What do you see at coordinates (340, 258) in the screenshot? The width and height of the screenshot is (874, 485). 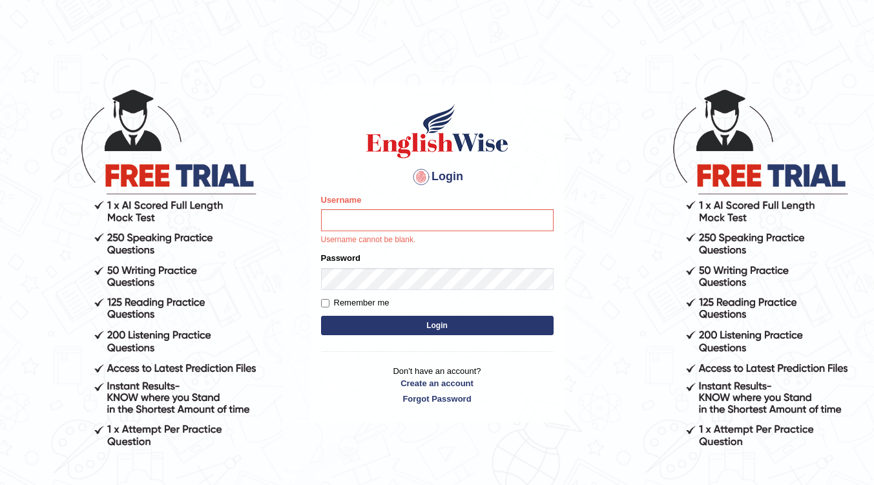 I see `label: Password` at bounding box center [340, 258].